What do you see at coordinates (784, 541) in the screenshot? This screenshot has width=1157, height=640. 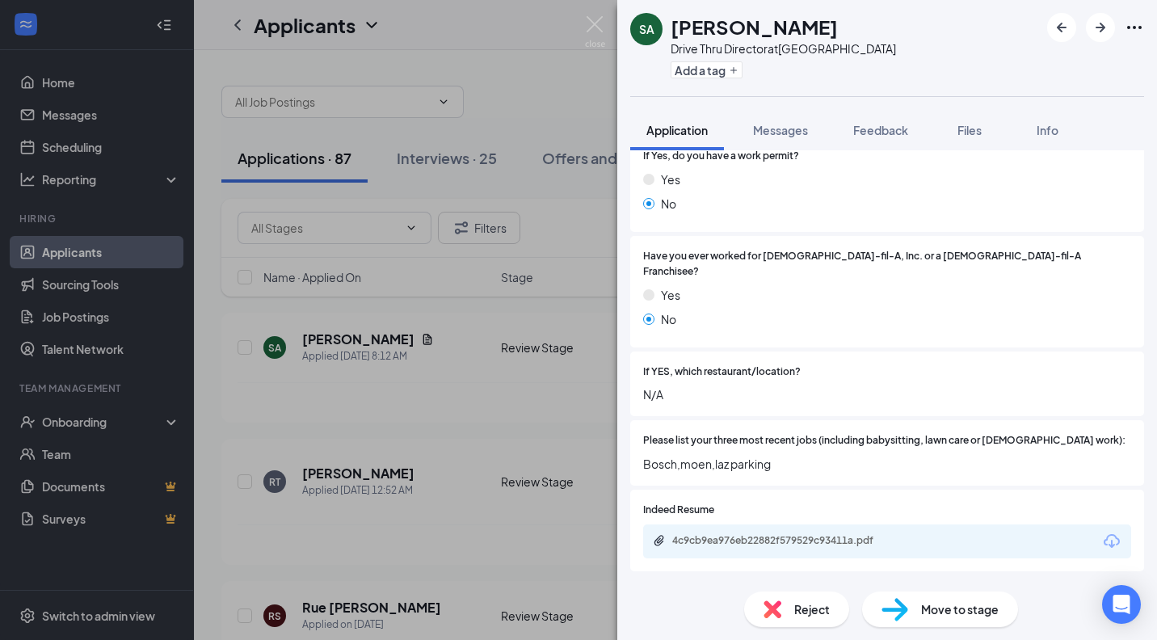 I see `a: Paperclip4c9cb9ea976eb22882f579529c93411a.pdf` at bounding box center [784, 541].